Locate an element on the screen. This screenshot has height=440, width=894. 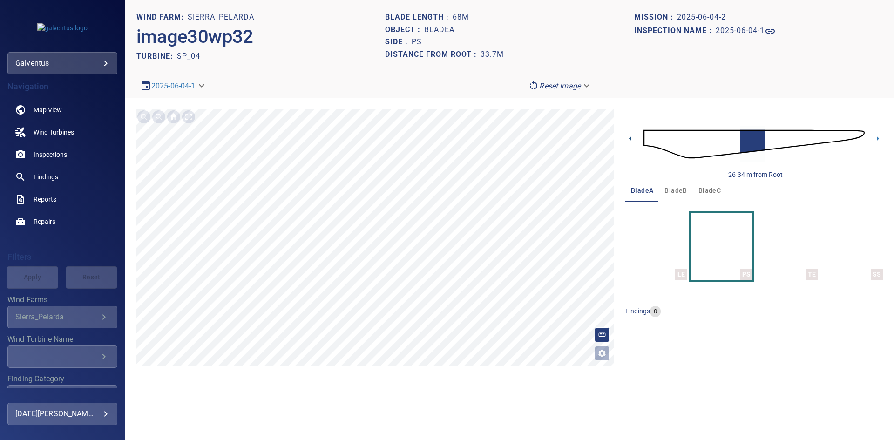
h4: Filters is located at coordinates (62, 257).